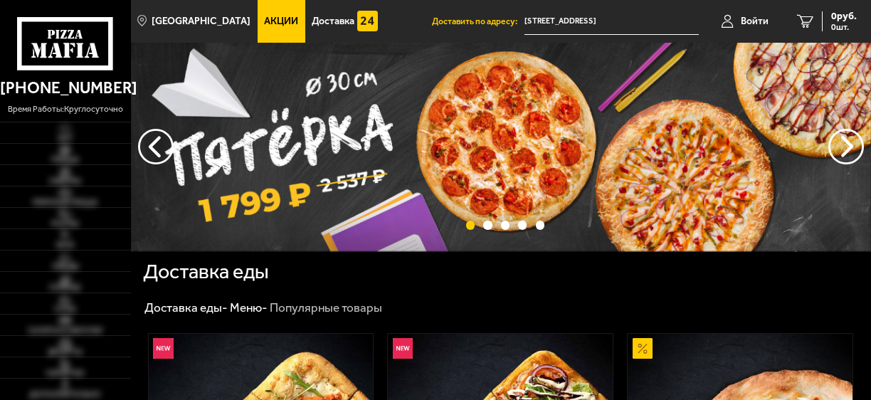 This screenshot has height=400, width=871. What do you see at coordinates (186, 308) in the screenshot?
I see `a: Доставка еды-` at bounding box center [186, 308].